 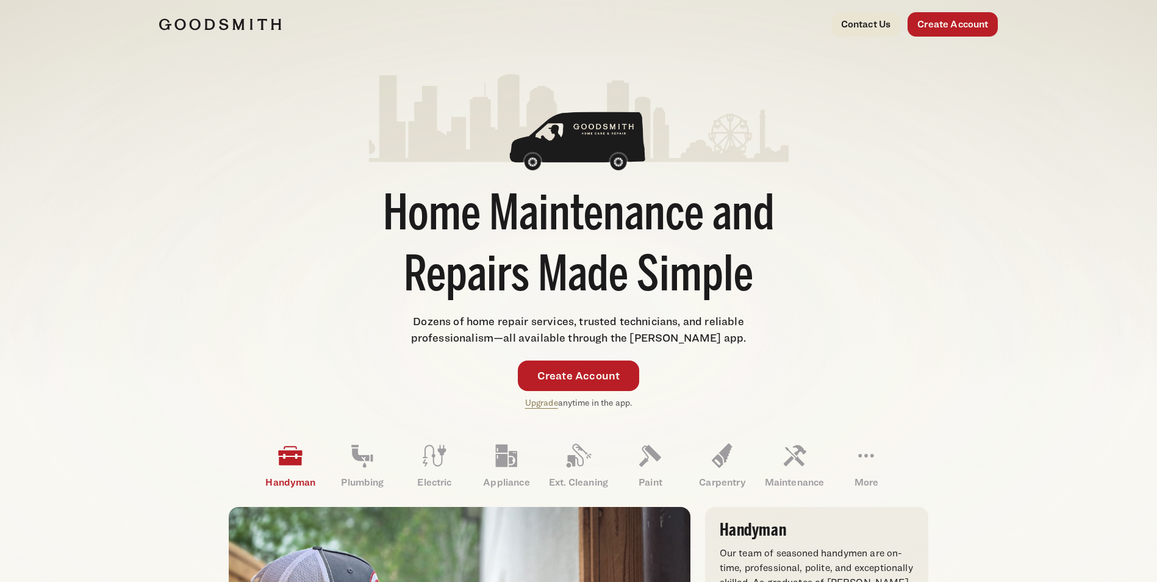 What do you see at coordinates (220, 24) in the screenshot?
I see `img: Goodsmith` at bounding box center [220, 24].